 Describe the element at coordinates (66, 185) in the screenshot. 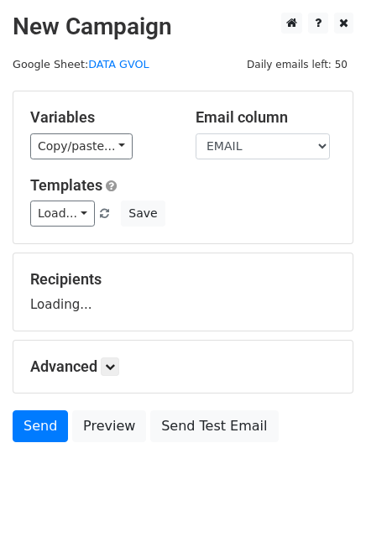

I see `a: Templates` at that location.